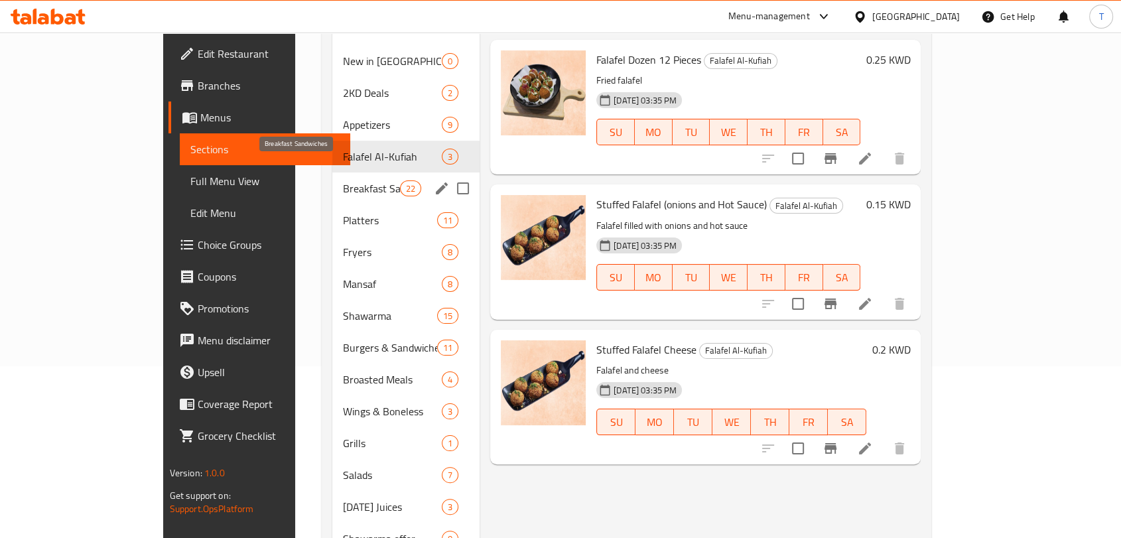 The image size is (1121, 538). Describe the element at coordinates (259, 277) in the screenshot. I see `a: Coupons` at that location.